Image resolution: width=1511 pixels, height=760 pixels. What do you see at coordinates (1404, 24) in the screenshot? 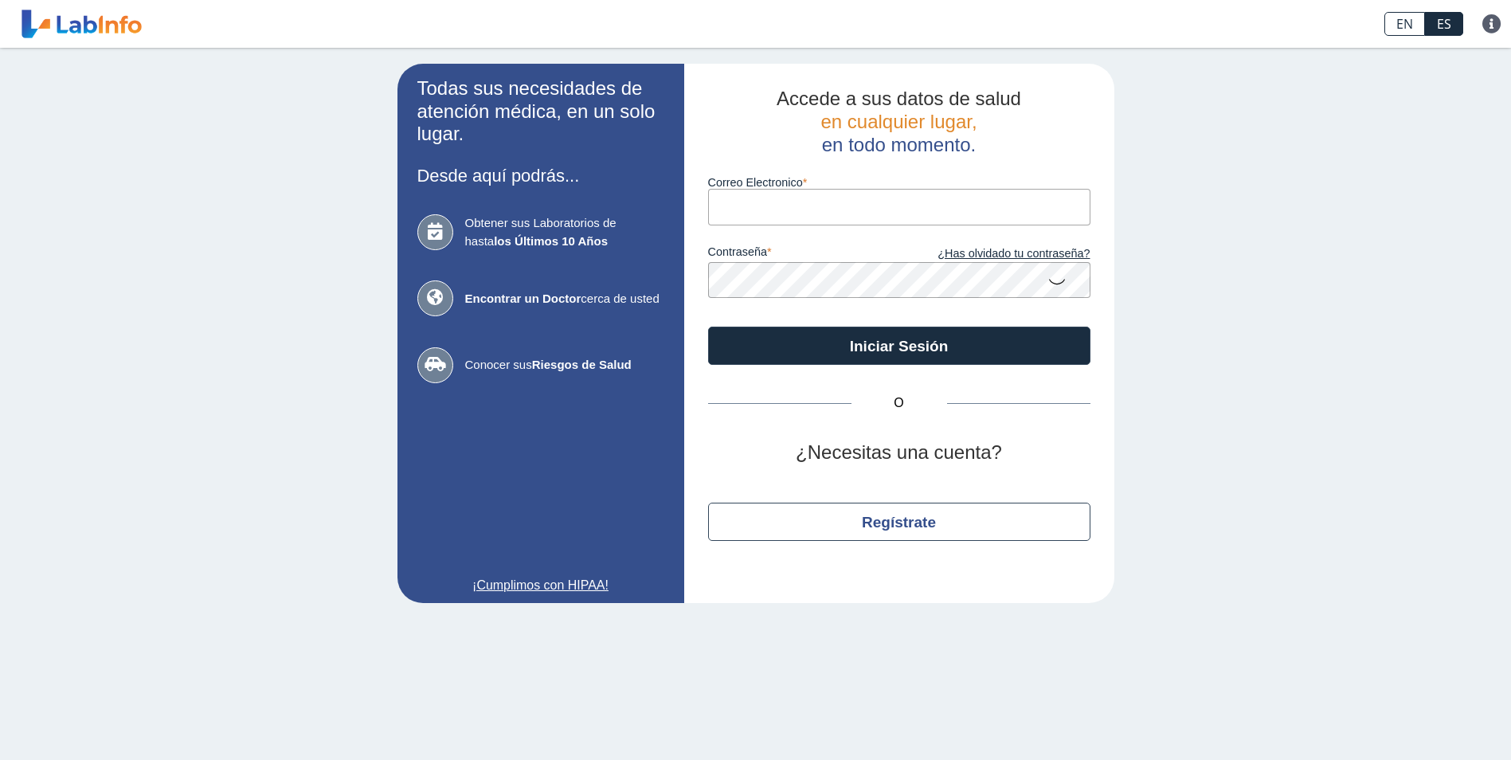
I see `a: EN` at bounding box center [1404, 24].